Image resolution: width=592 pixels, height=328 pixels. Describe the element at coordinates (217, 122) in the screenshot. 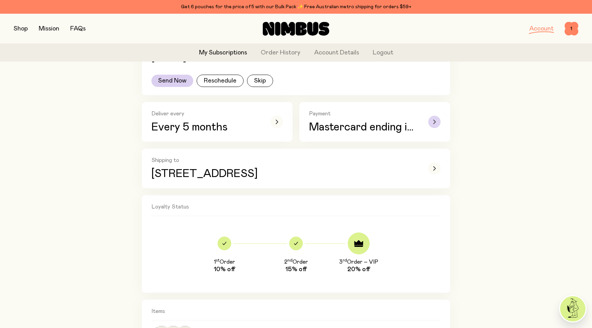

I see `button: Deliver everyEvery 5 months` at that location.